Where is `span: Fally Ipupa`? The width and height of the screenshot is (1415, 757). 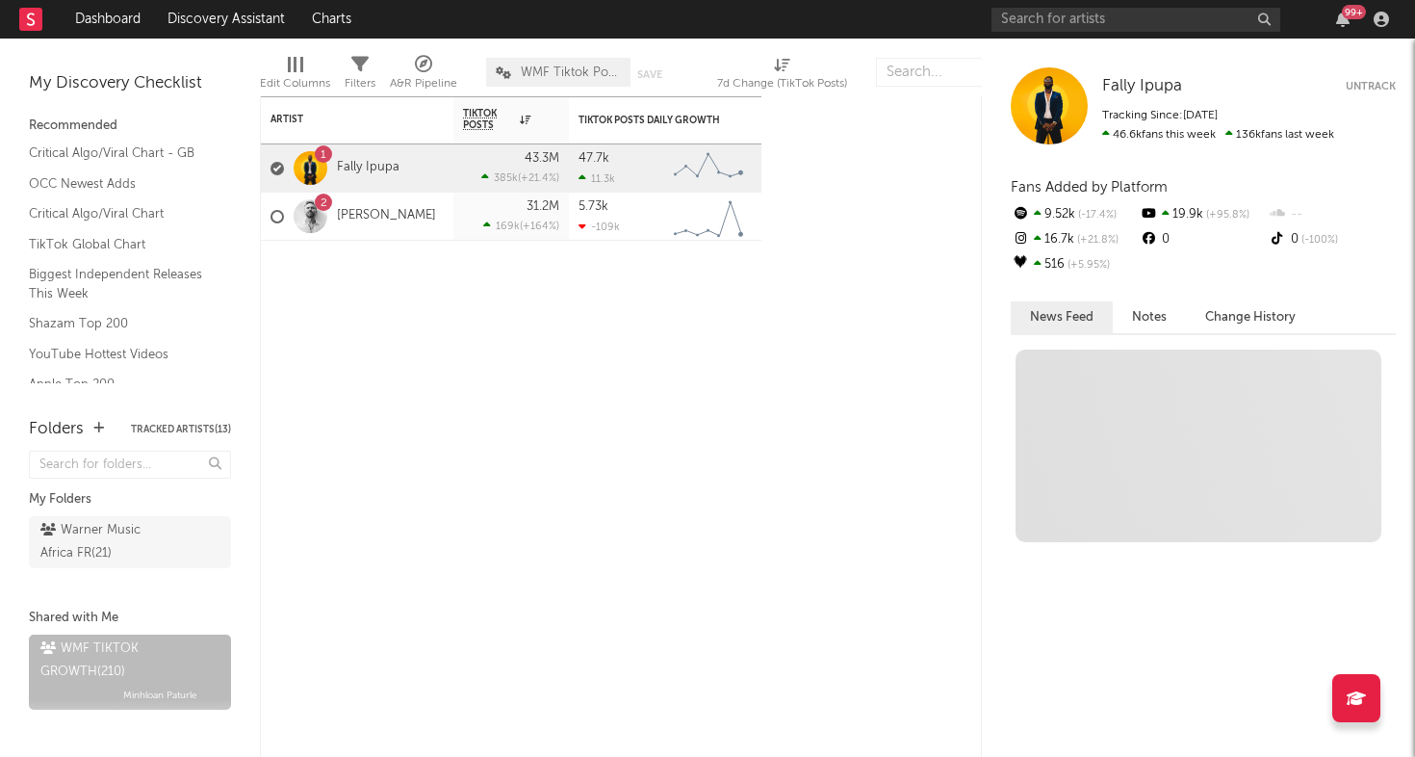 span: Fally Ipupa is located at coordinates (1142, 86).